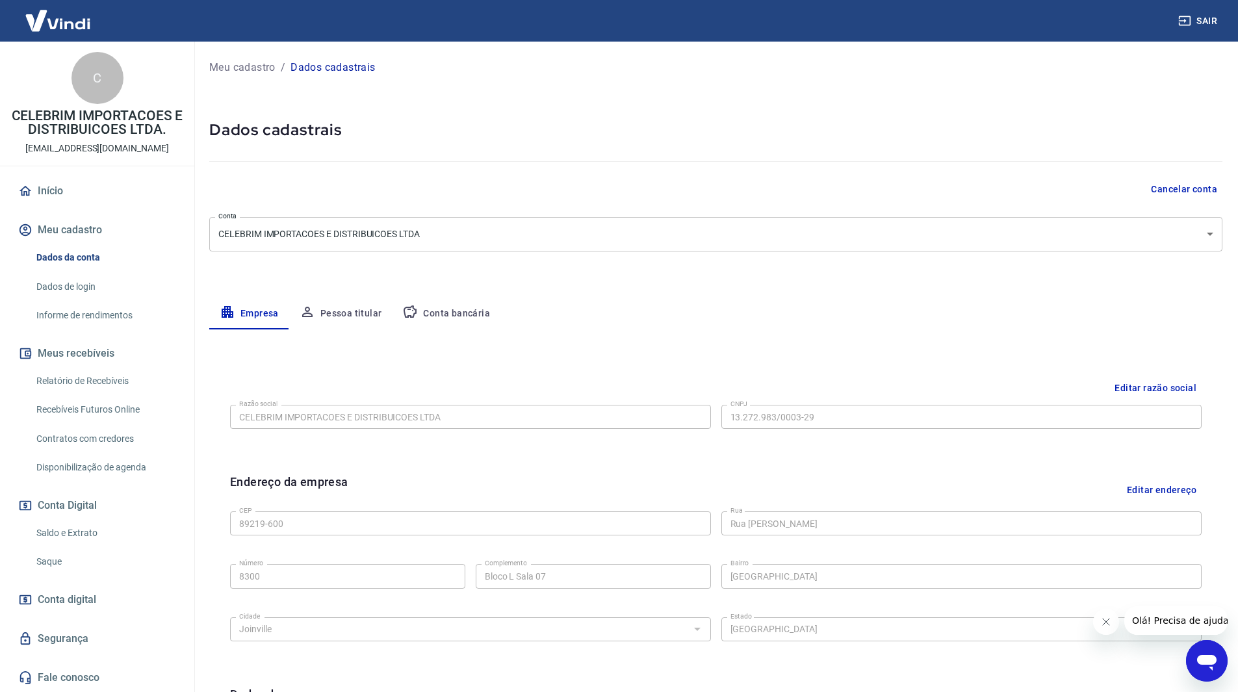  What do you see at coordinates (105, 533) in the screenshot?
I see `a: Saldo e Extrato` at bounding box center [105, 533].